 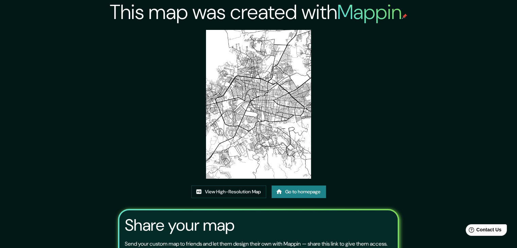 What do you see at coordinates (179, 225) in the screenshot?
I see `h3: Share your map` at bounding box center [179, 225].